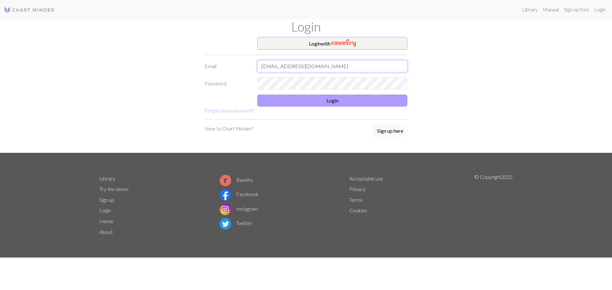 The height and width of the screenshot is (290, 612). I want to click on a: Sign up here, so click(390, 131).